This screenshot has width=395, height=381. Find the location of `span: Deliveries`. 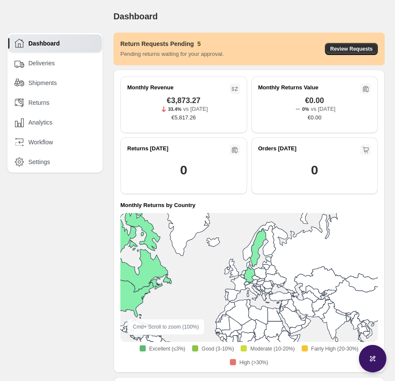

span: Deliveries is located at coordinates (41, 63).